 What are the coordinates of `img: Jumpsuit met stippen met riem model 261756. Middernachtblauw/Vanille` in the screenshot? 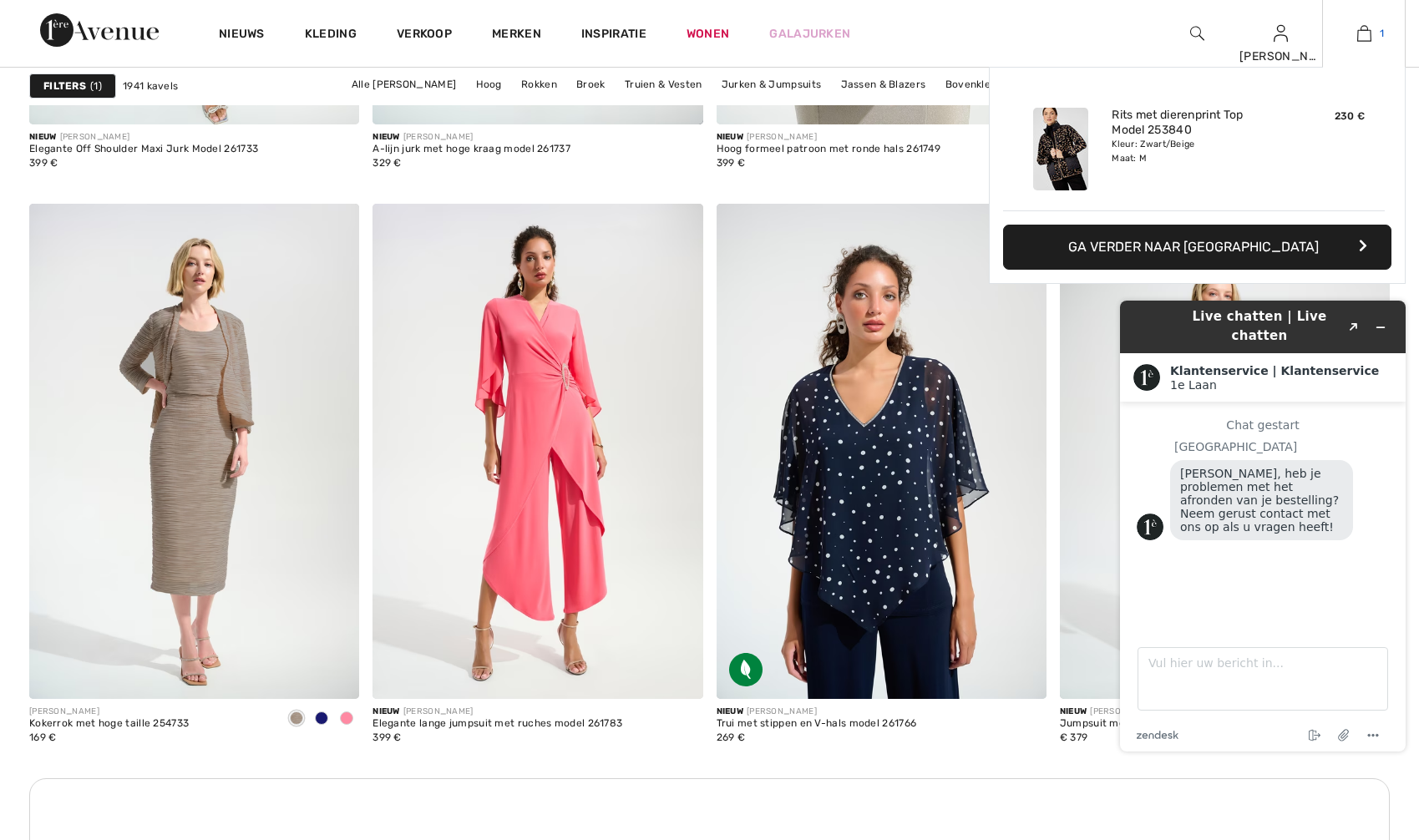 It's located at (1224, 451).